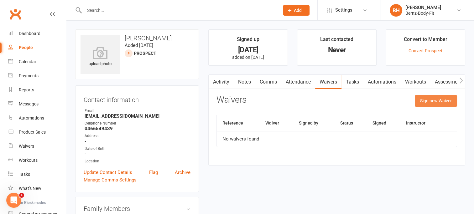 This screenshot has width=474, height=214. Describe the element at coordinates (351, 123) in the screenshot. I see `th: Status` at that location.